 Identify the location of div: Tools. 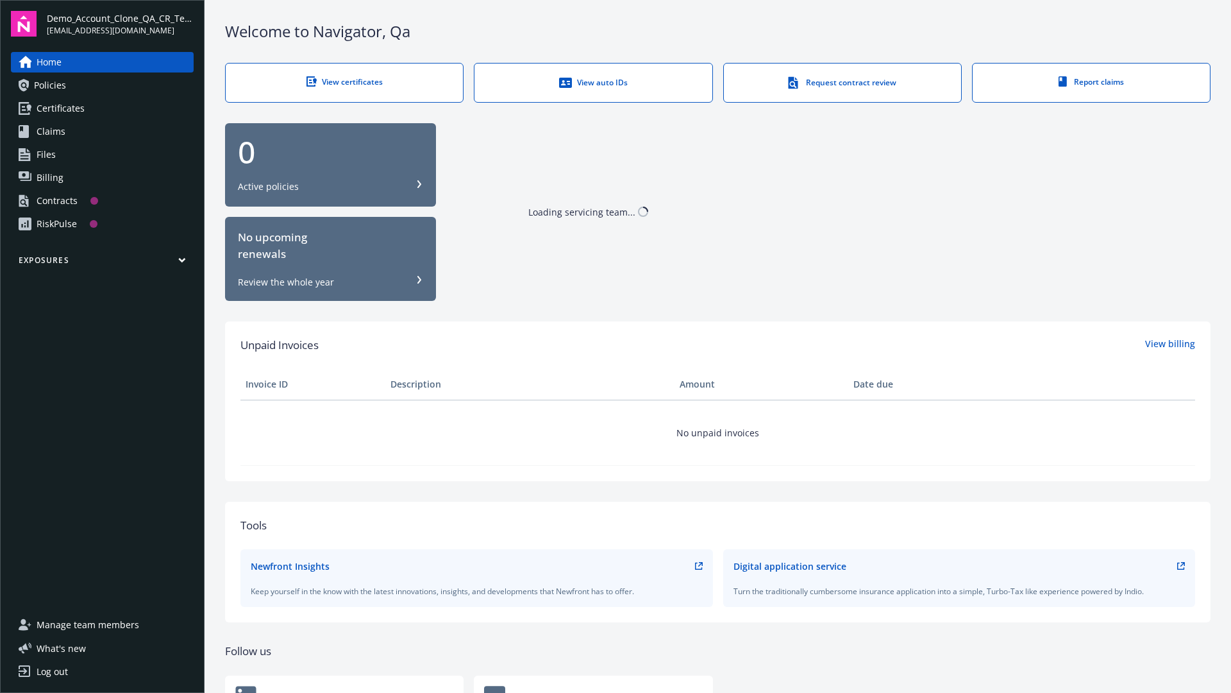
(718, 525).